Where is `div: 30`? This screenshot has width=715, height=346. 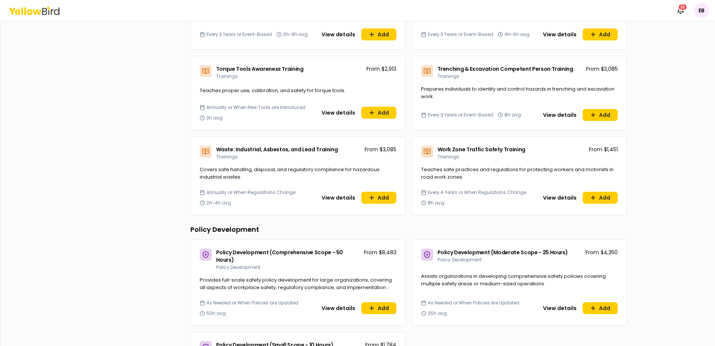 div: 30 is located at coordinates (683, 7).